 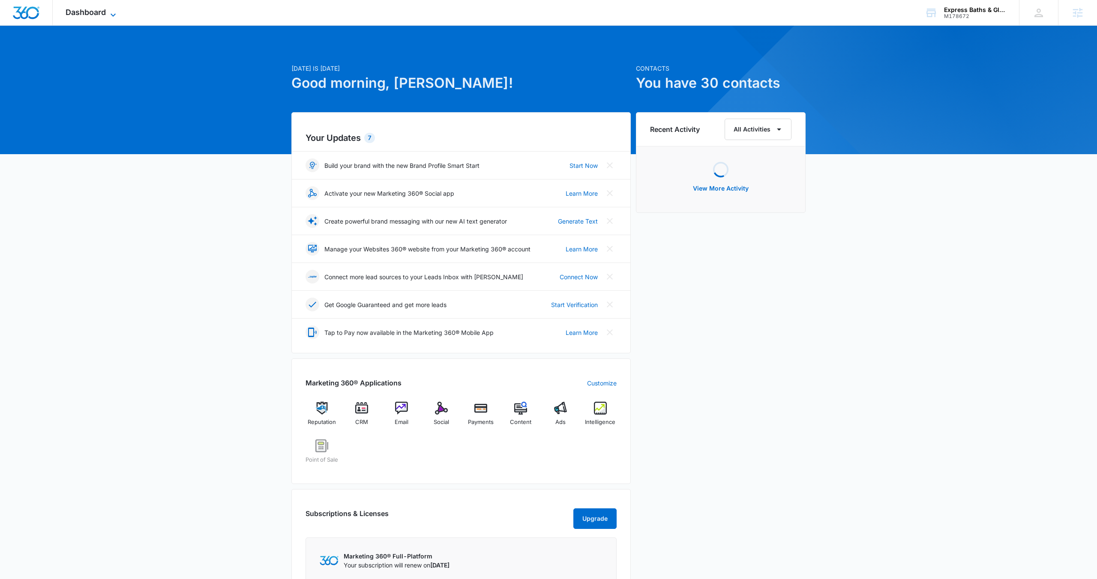 What do you see at coordinates (322, 423) in the screenshot?
I see `span: Reputation` at bounding box center [322, 423].